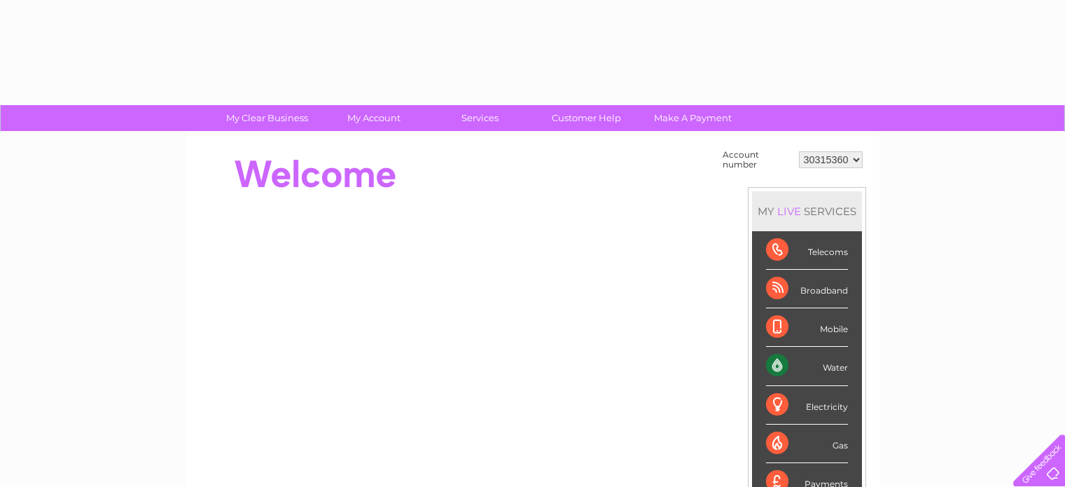 This screenshot has width=1065, height=487. Describe the element at coordinates (586, 118) in the screenshot. I see `a: Customer Help` at that location.